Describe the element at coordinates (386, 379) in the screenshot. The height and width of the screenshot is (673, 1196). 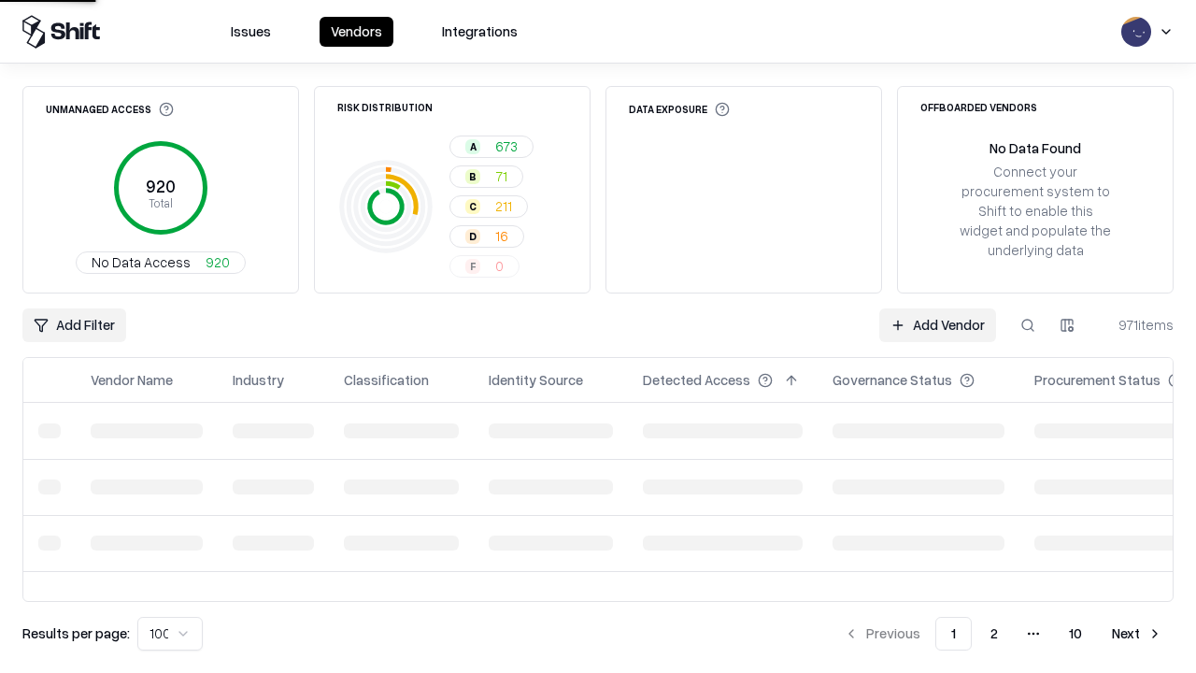
I see `div: Classification` at that location.